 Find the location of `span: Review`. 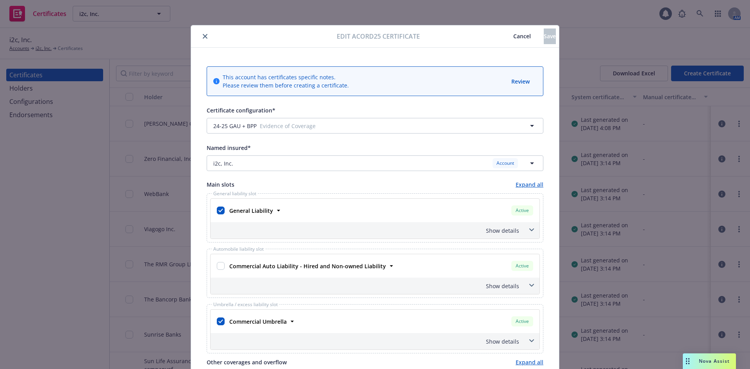

span: Review is located at coordinates (521, 81).